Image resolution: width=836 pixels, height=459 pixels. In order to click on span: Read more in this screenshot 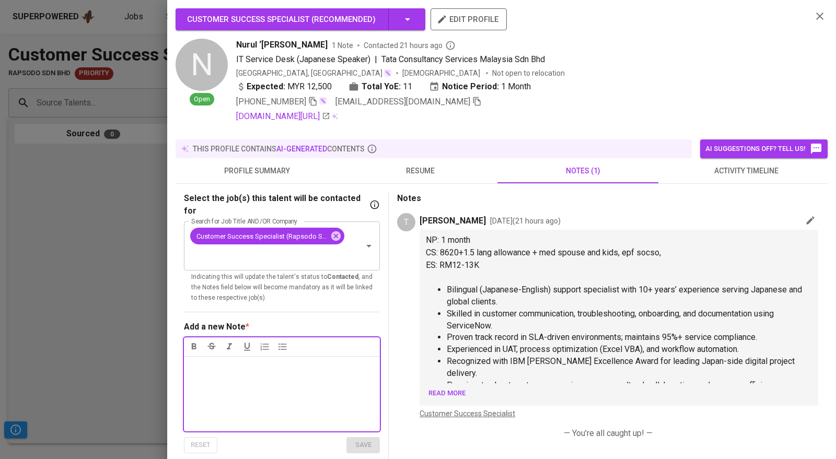, I will do `click(447, 393)`.